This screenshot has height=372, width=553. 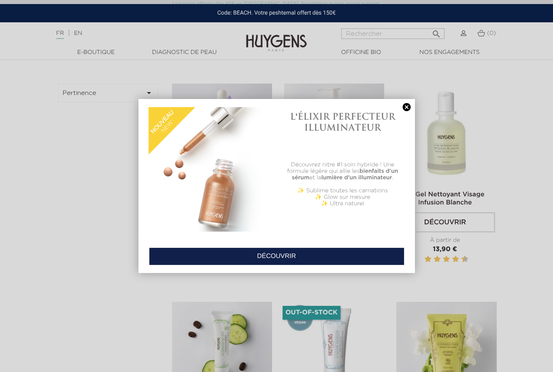 I want to click on a: DÉCOUVRIR, so click(x=277, y=256).